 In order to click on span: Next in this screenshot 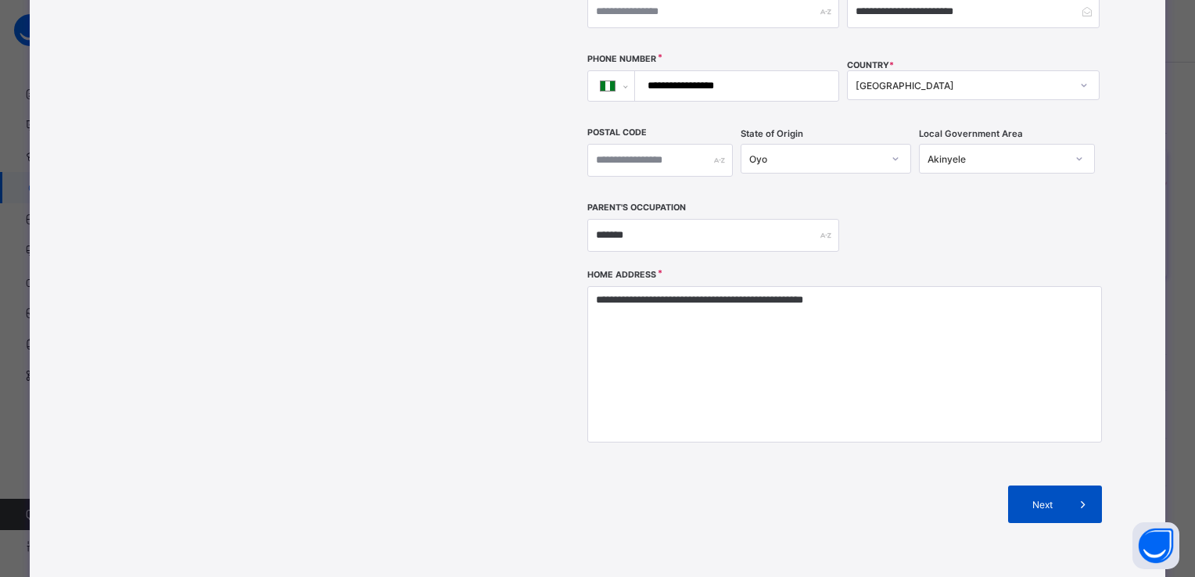, I will do `click(1042, 504)`.